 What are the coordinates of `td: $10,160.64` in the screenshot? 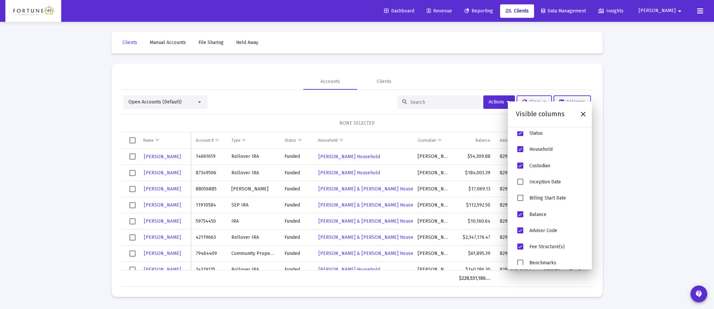 It's located at (475, 222).